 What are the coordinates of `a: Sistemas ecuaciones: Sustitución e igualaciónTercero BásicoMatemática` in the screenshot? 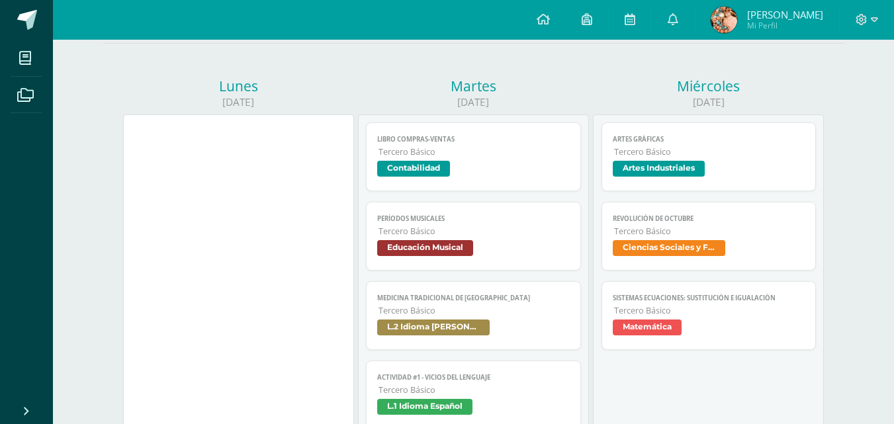 It's located at (708, 315).